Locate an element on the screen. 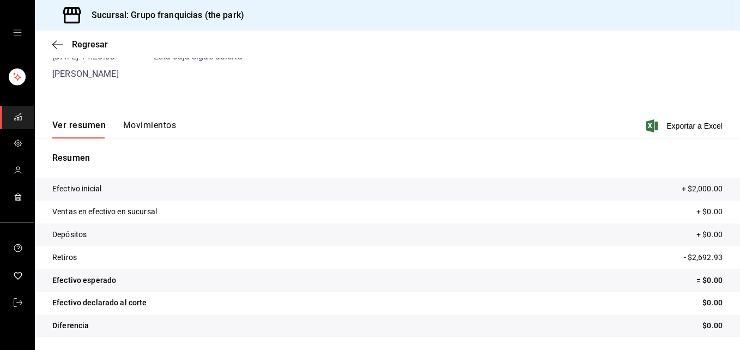 The width and height of the screenshot is (740, 350). p: + $2,000.00 is located at coordinates (702, 188).